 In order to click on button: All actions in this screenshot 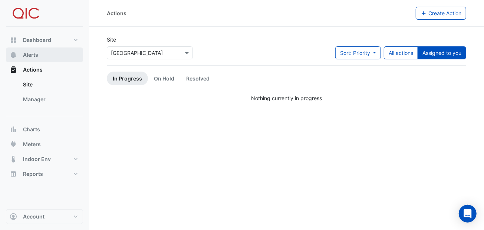, I will do `click(401, 53)`.